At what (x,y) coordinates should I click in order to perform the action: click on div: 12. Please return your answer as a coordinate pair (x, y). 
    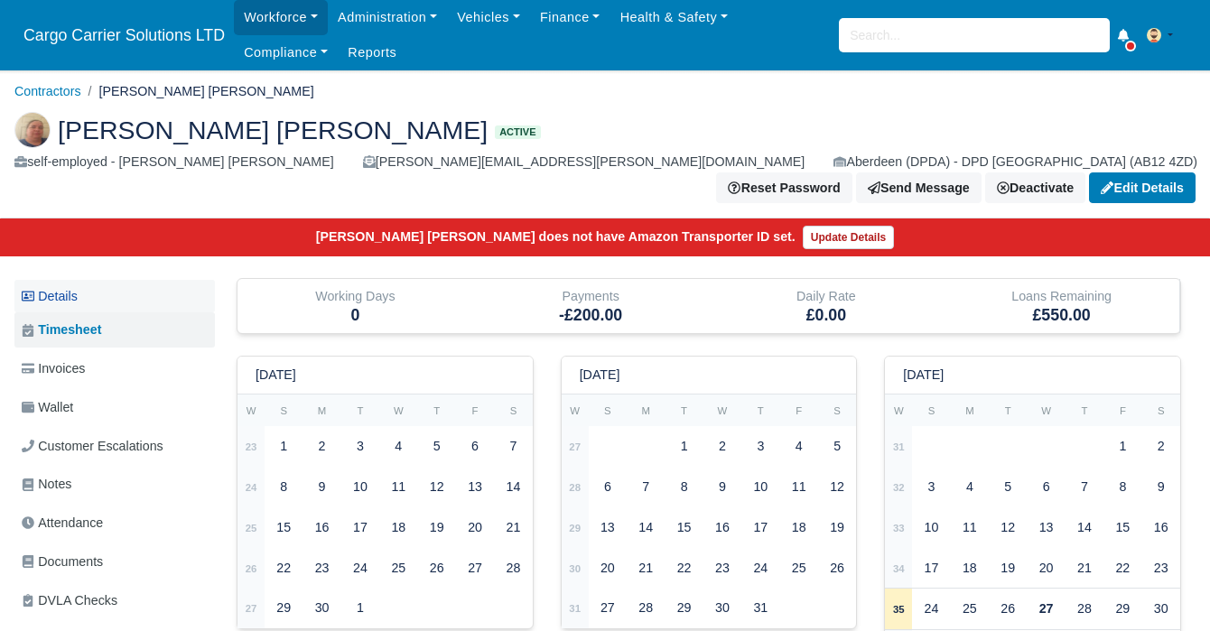
    Looking at the image, I should click on (437, 487).